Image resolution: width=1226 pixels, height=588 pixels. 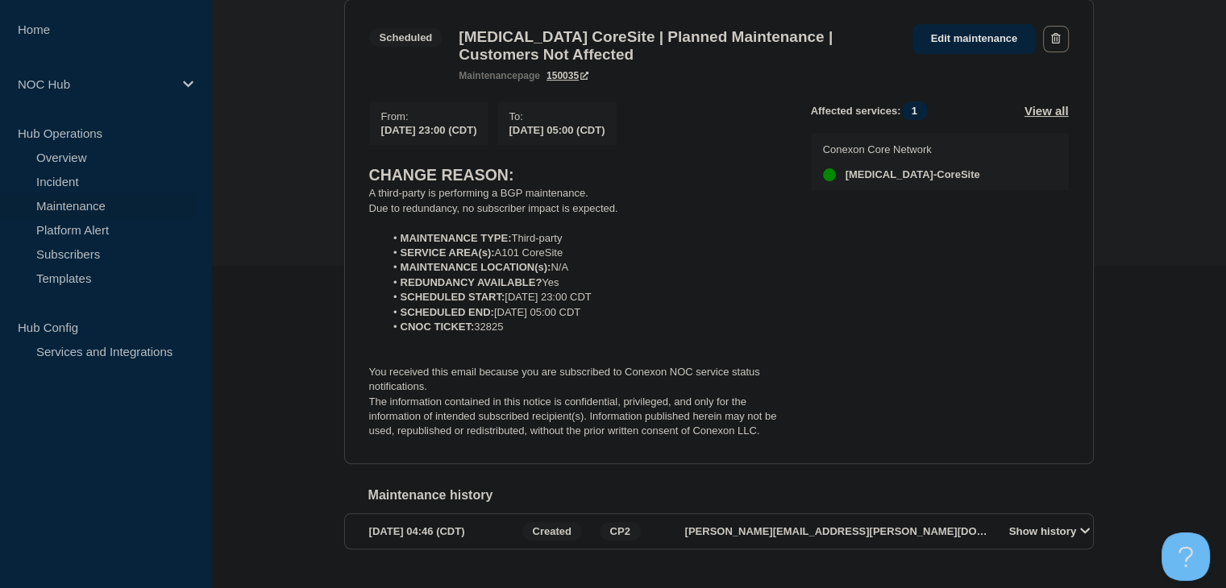 What do you see at coordinates (577, 380) in the screenshot?
I see `p: You received this email because you are subscribed to Conexon NOC service status notifications.` at bounding box center [577, 380].